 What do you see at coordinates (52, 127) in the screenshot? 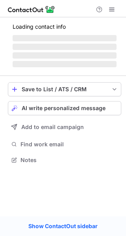
I see `span: Add to email campaign` at bounding box center [52, 127].